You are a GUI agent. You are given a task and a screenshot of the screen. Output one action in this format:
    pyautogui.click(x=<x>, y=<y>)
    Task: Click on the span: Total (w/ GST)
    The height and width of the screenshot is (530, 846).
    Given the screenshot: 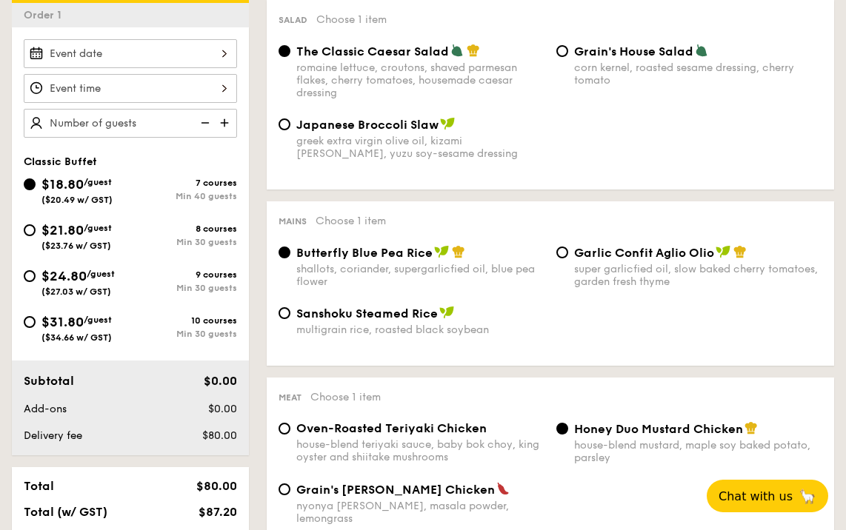 What is the action you would take?
    pyautogui.click(x=65, y=512)
    